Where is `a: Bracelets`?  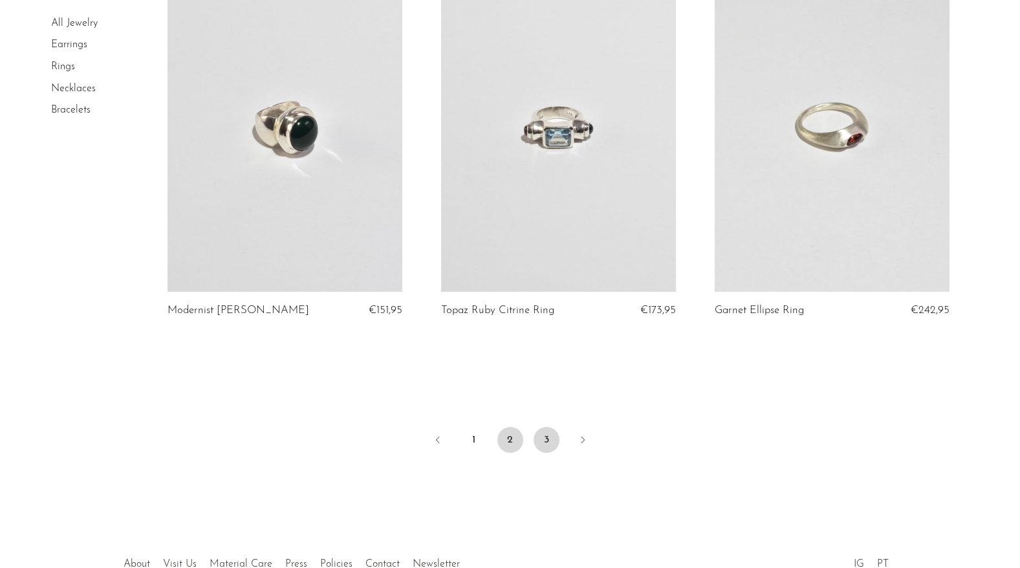 a: Bracelets is located at coordinates (70, 110).